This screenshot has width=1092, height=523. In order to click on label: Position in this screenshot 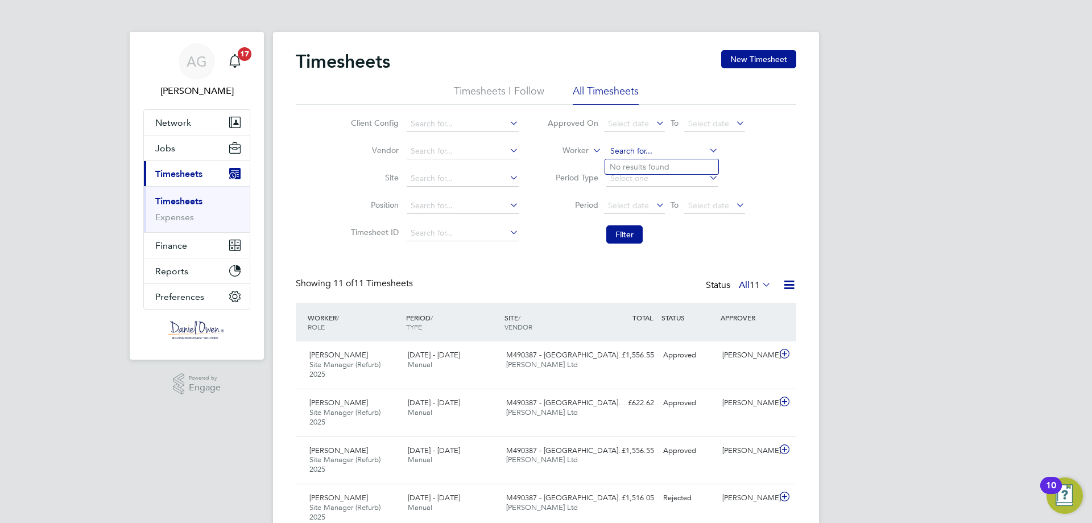, I will do `click(373, 205)`.